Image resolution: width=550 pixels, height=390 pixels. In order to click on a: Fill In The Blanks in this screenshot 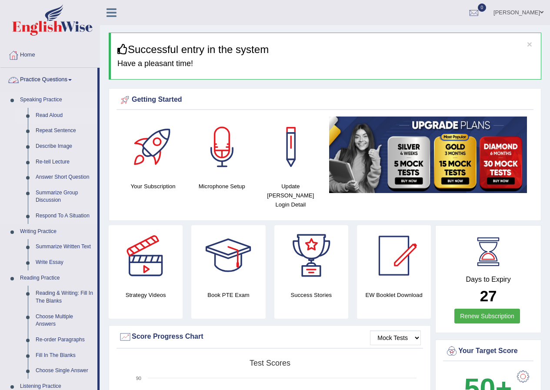, I will do `click(64, 356)`.